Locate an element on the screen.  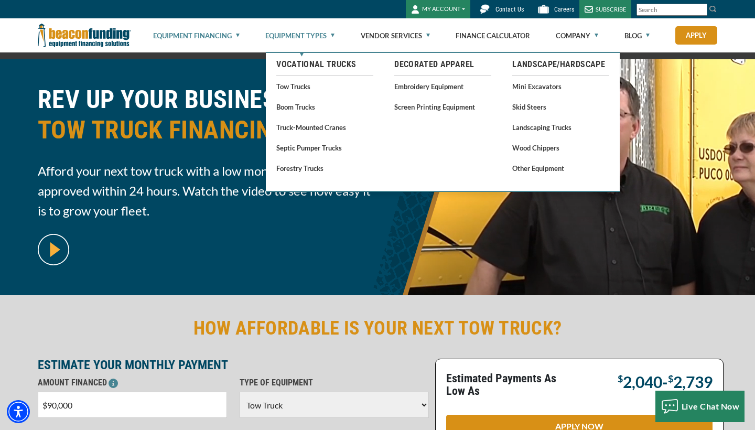
span: Afford your next tow truck with a low monthly payment. Get approved within 24 hours. Watch the vi... is located at coordinates (204, 191).